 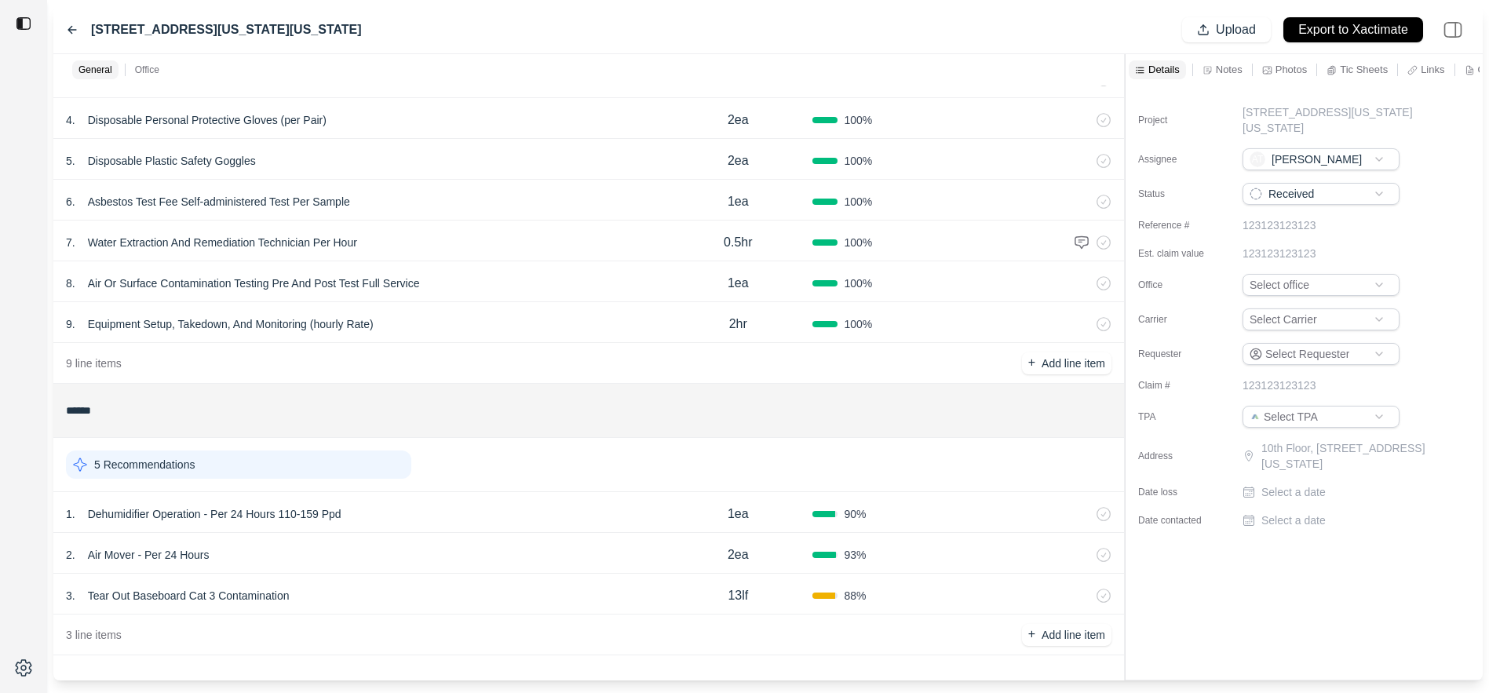 I want to click on p: 13lf, so click(x=738, y=596).